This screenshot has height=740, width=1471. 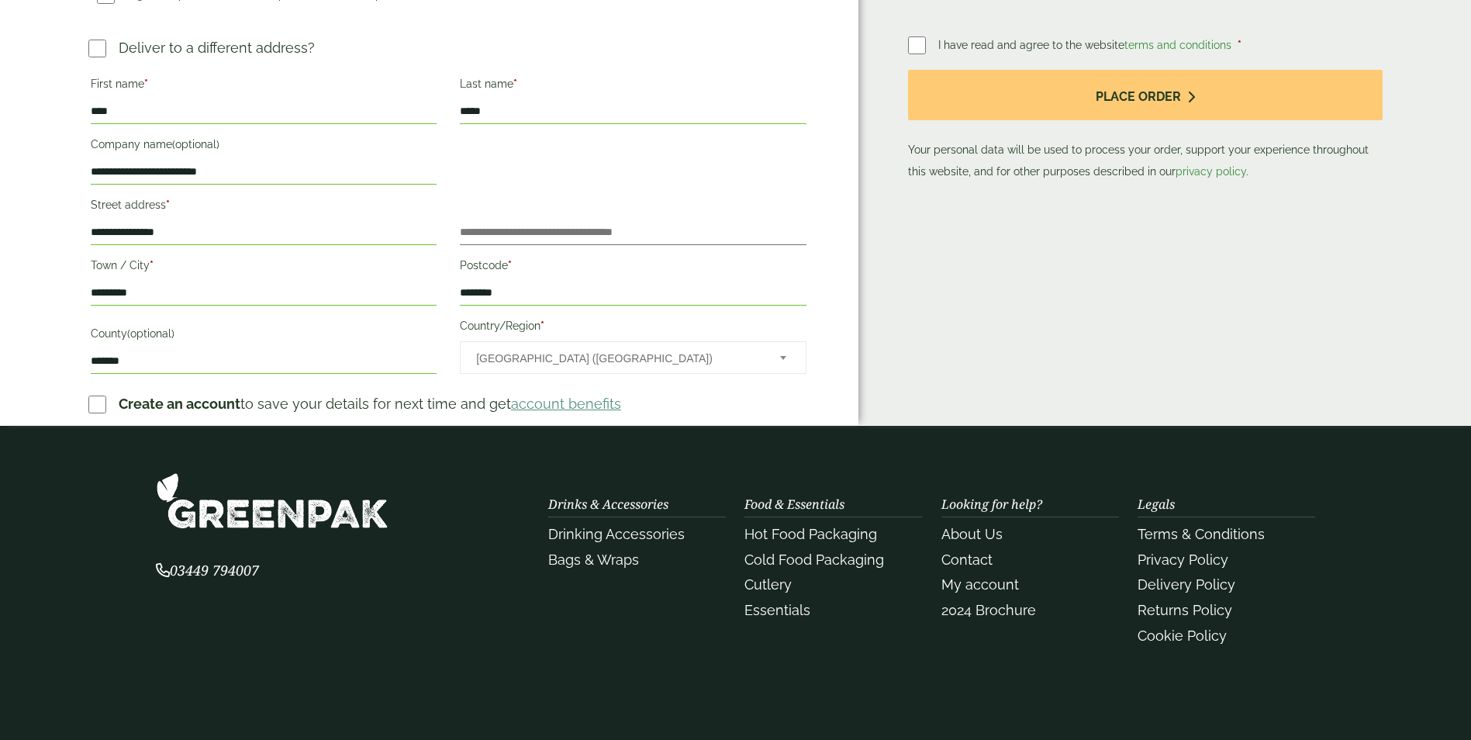 What do you see at coordinates (633, 267) in the screenshot?
I see `label: Postcode` at bounding box center [633, 267].